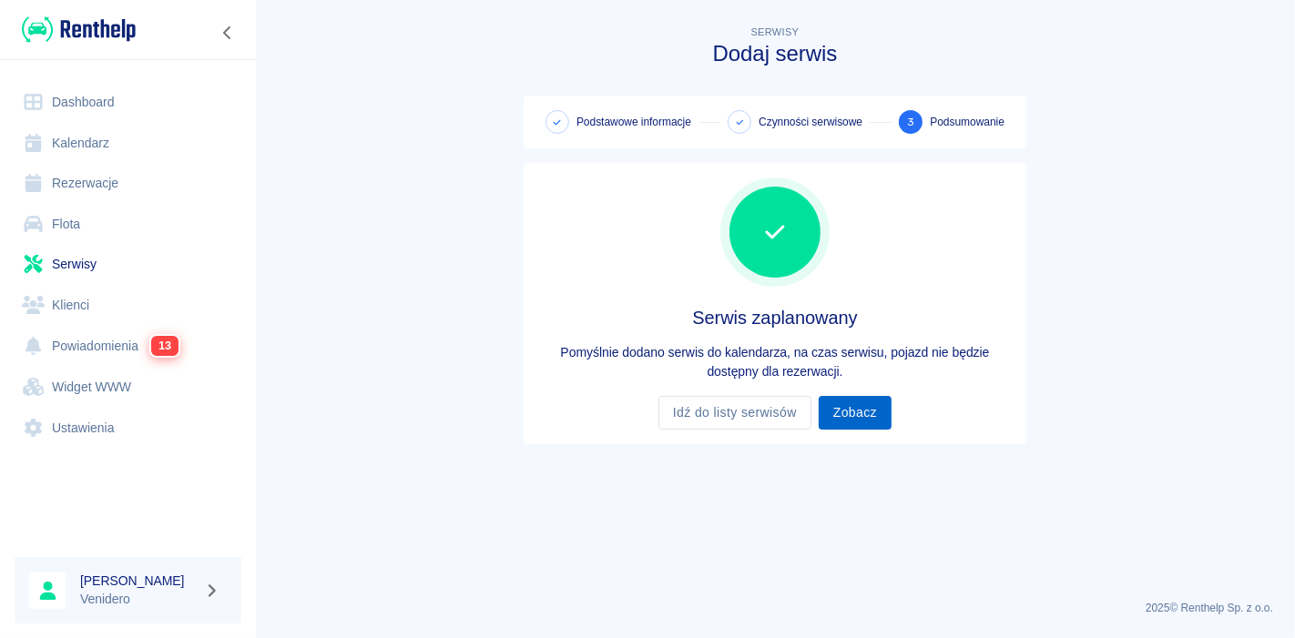 This screenshot has width=1295, height=638. What do you see at coordinates (127, 143) in the screenshot?
I see `a: Kalendarz` at bounding box center [127, 143].